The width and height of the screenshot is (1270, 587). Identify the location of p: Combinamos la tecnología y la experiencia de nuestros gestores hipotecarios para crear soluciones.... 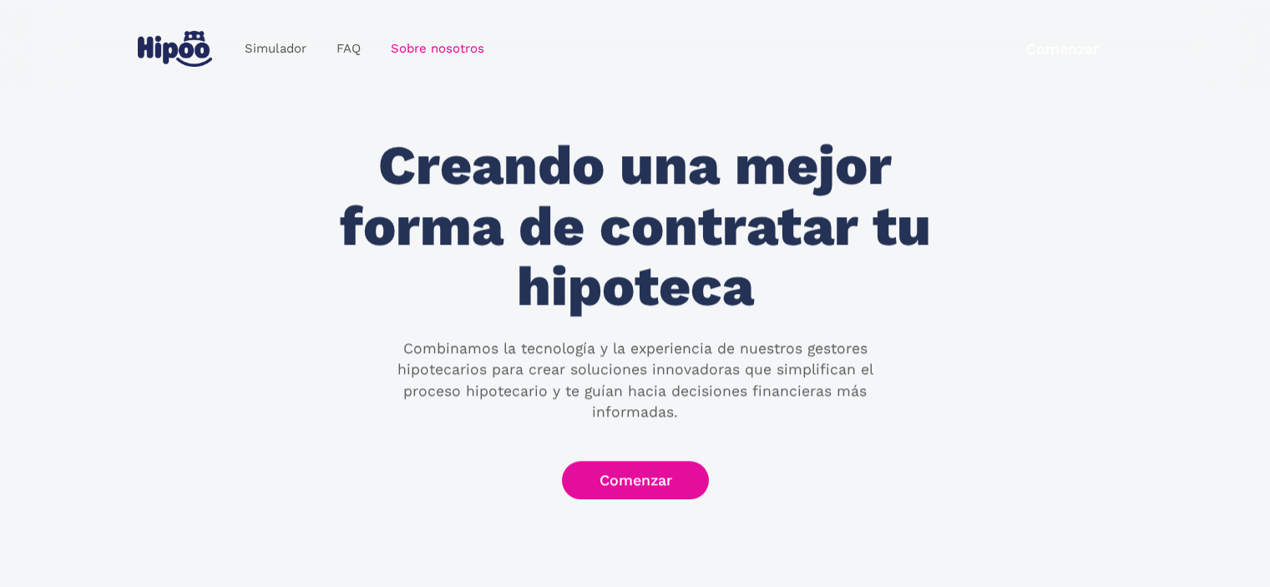
(635, 381).